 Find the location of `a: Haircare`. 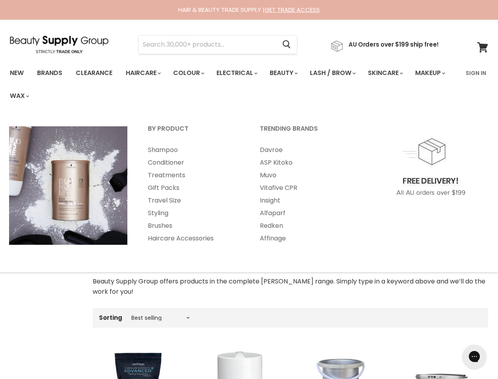

a: Haircare is located at coordinates (143, 73).